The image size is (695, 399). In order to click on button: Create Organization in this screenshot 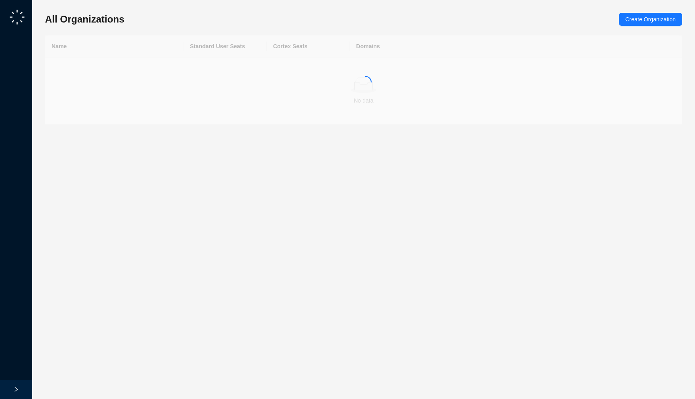, I will do `click(650, 19)`.